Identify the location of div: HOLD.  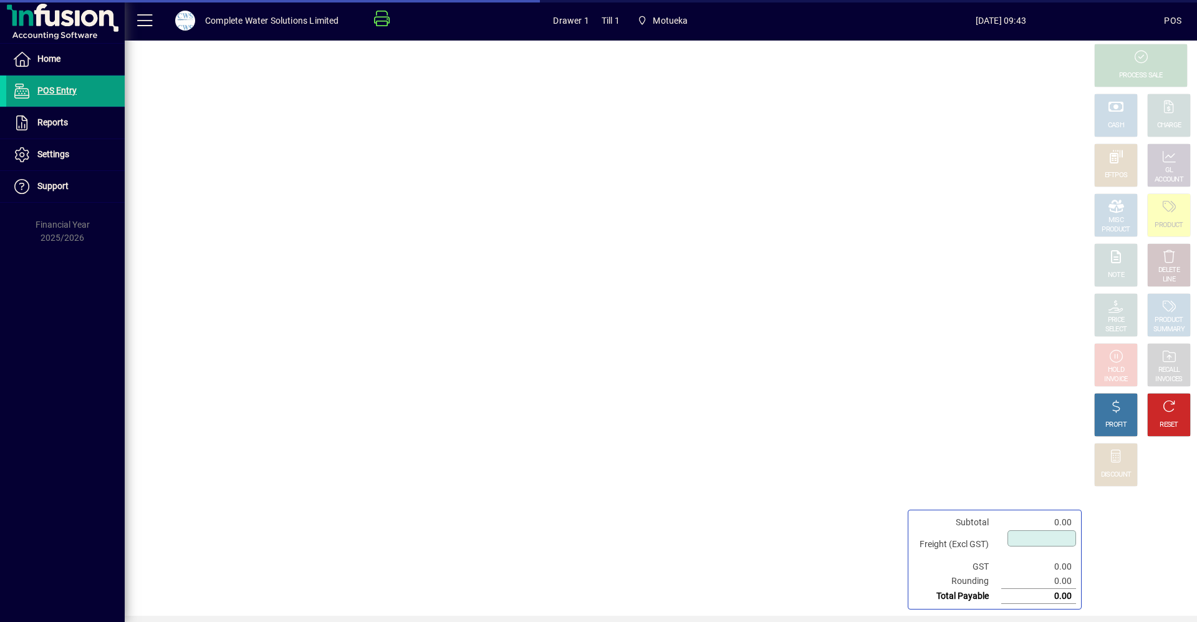
(1116, 370).